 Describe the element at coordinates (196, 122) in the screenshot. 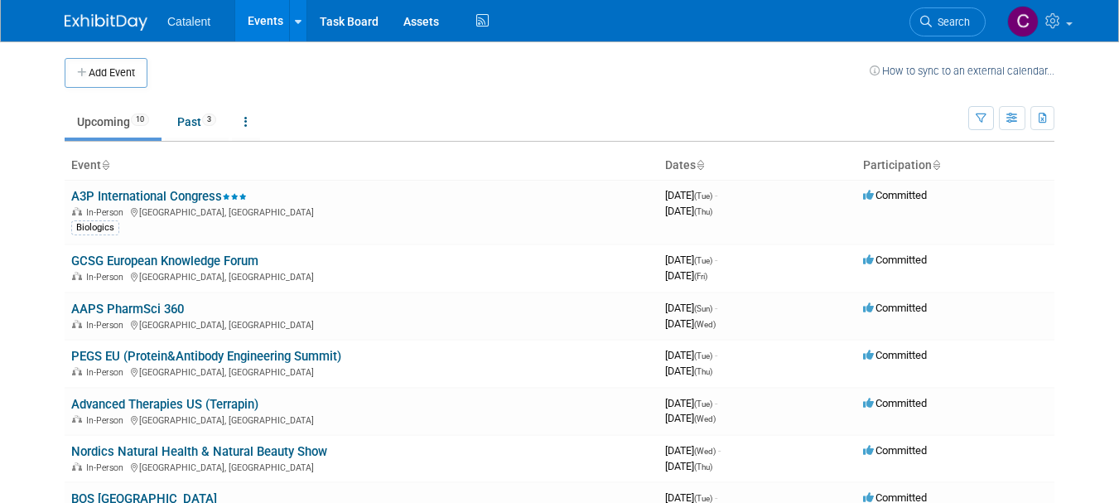

I see `a: Past3` at that location.